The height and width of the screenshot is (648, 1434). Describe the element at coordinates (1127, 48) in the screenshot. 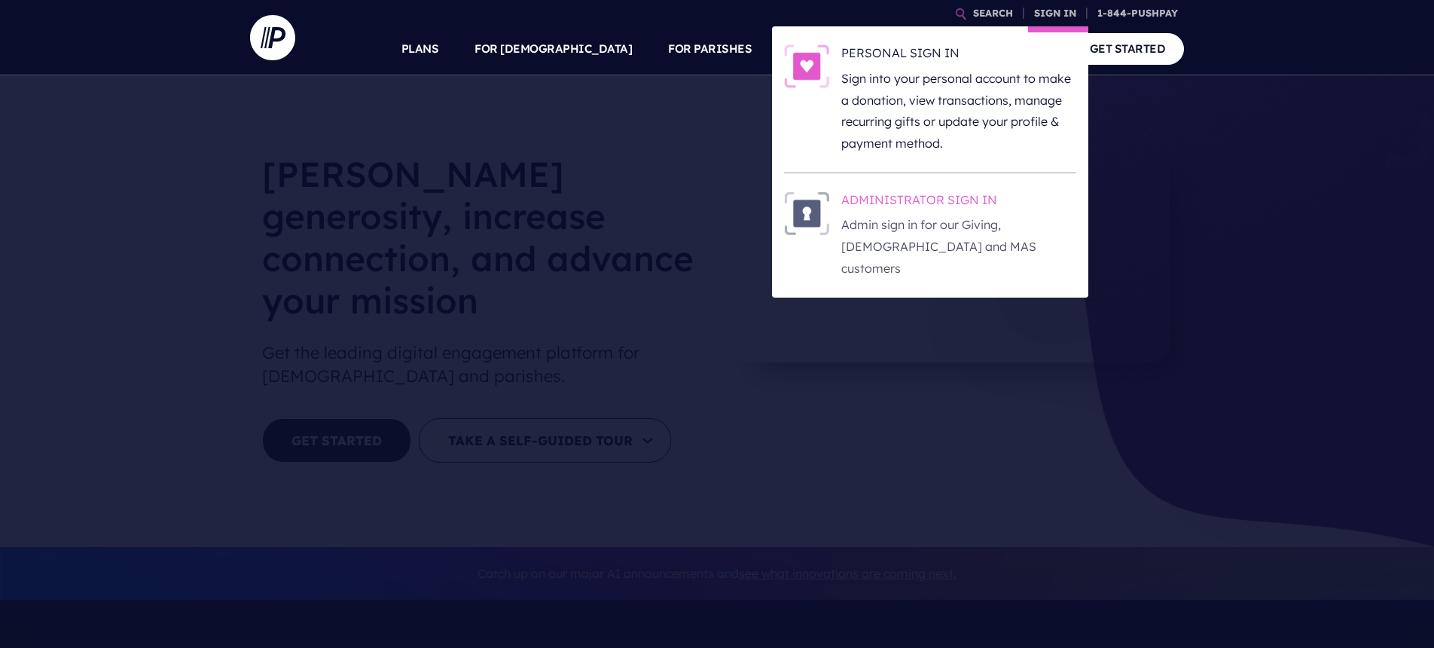

I see `a: GET STARTED` at that location.